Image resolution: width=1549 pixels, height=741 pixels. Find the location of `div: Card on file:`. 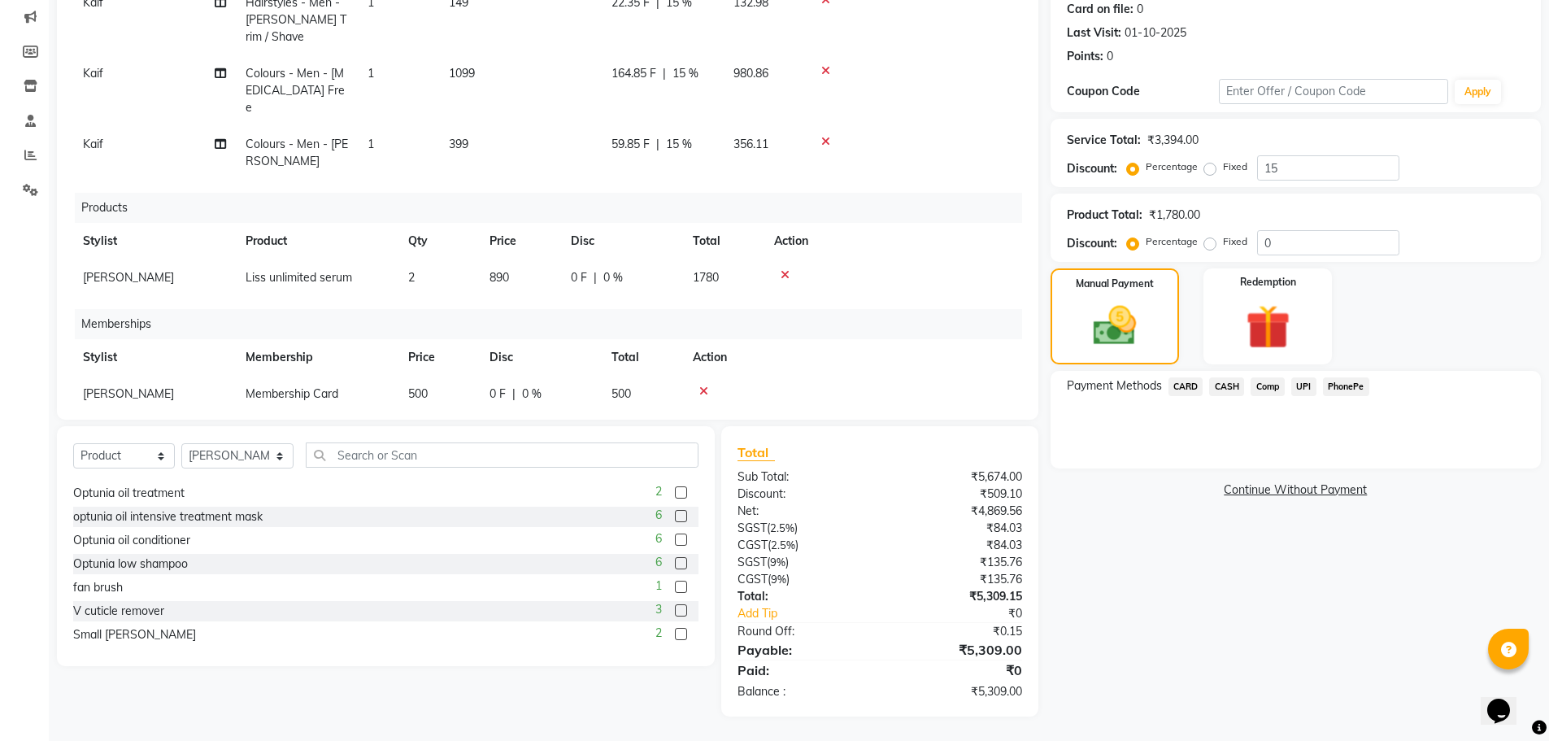

div: Card on file: is located at coordinates (1100, 9).